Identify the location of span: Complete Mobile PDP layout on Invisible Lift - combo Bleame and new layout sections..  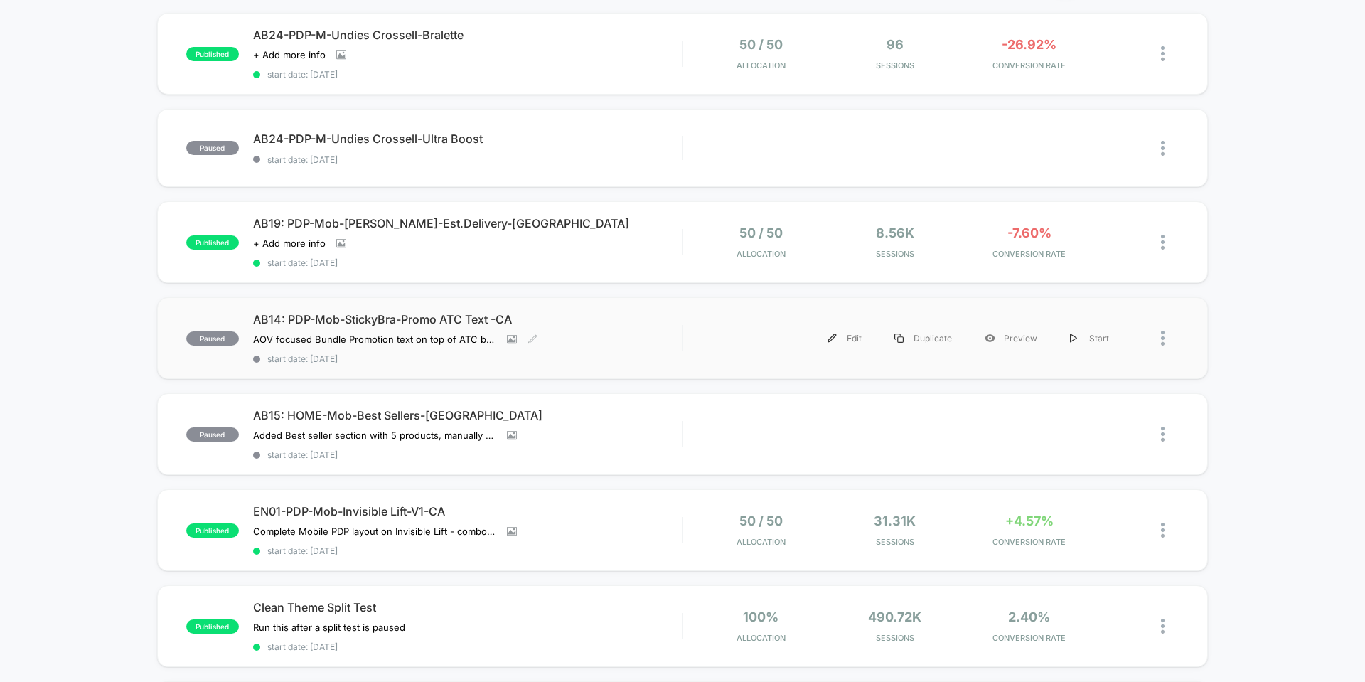
(375, 531).